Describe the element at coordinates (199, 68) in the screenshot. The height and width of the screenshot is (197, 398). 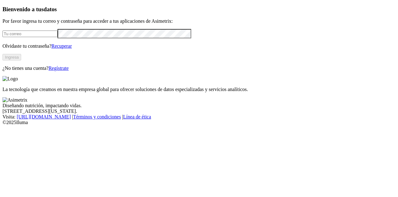
I see `p: ¿No tienes una cuenta?` at that location.